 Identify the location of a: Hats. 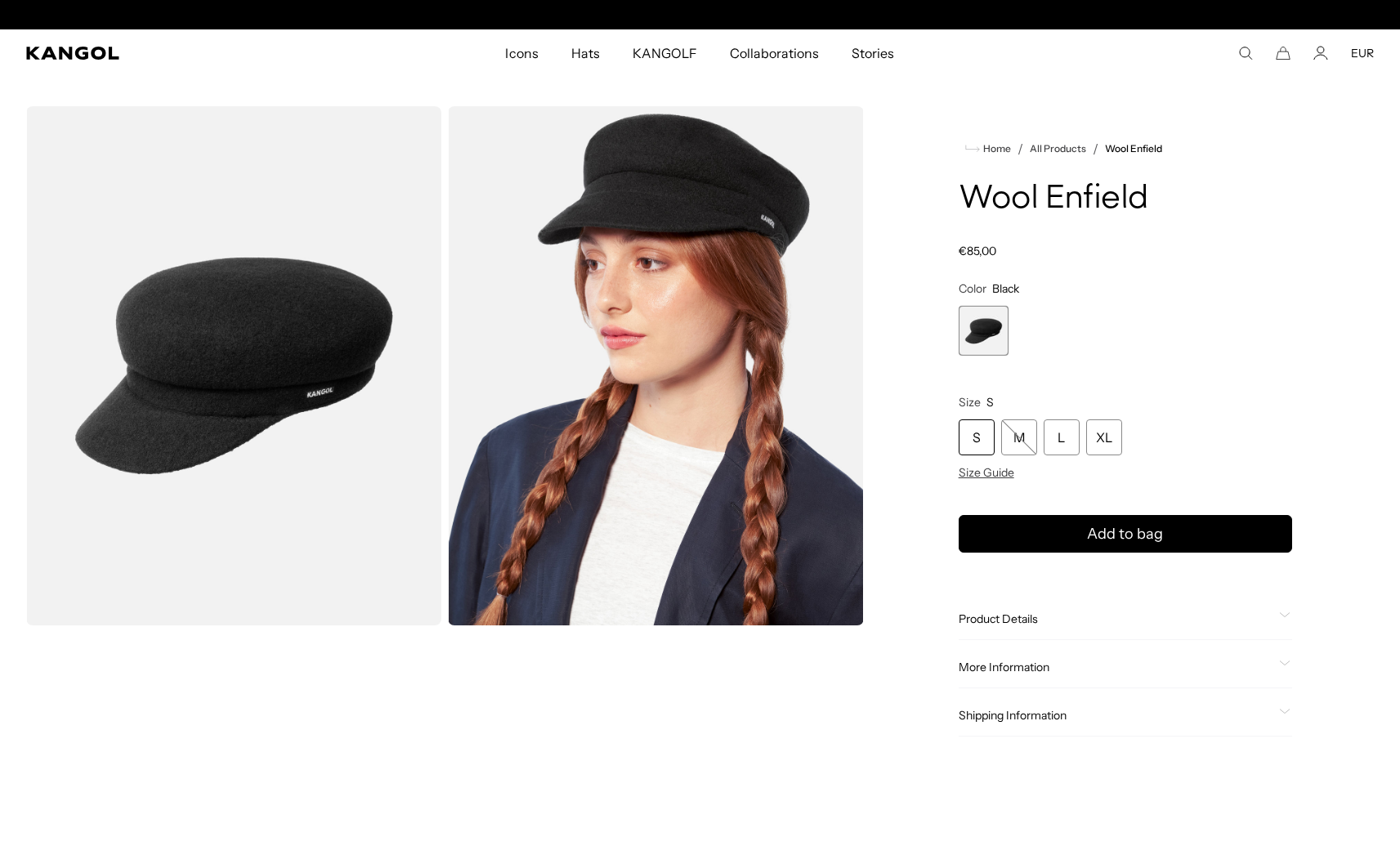
(585, 53).